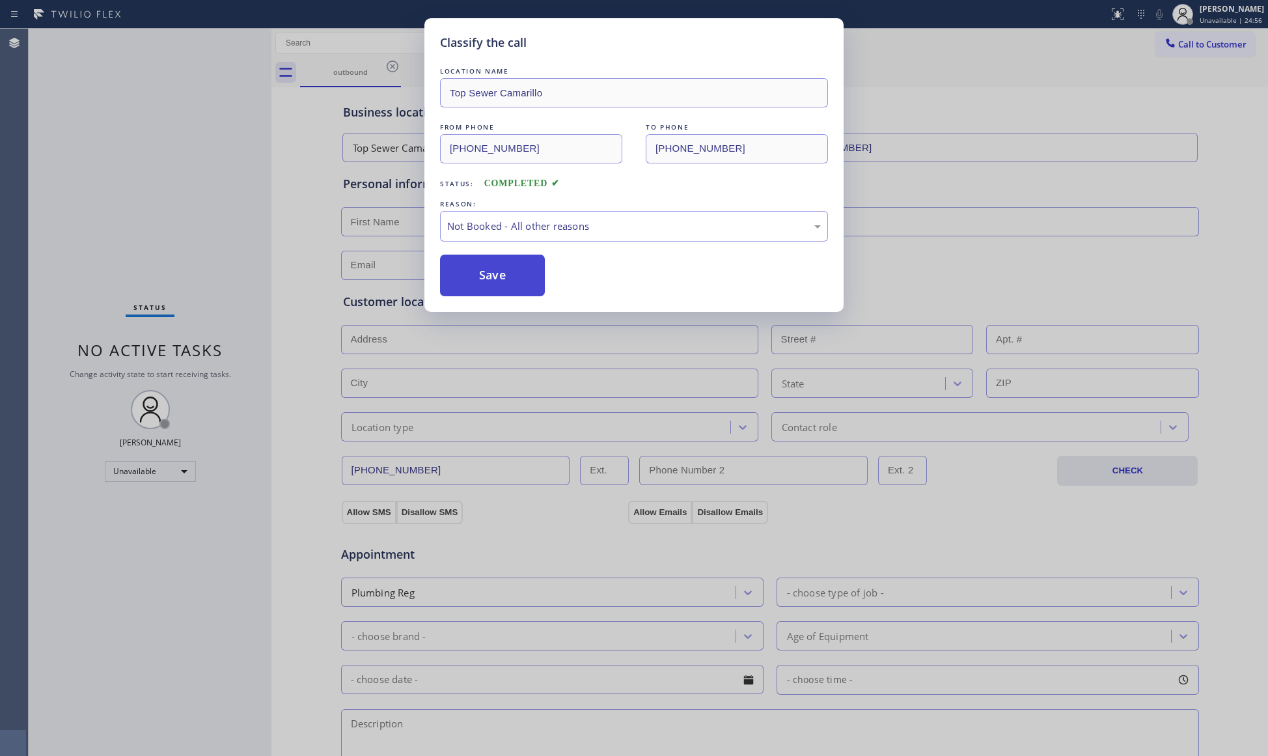 This screenshot has width=1268, height=756. I want to click on div: REASON:, so click(634, 204).